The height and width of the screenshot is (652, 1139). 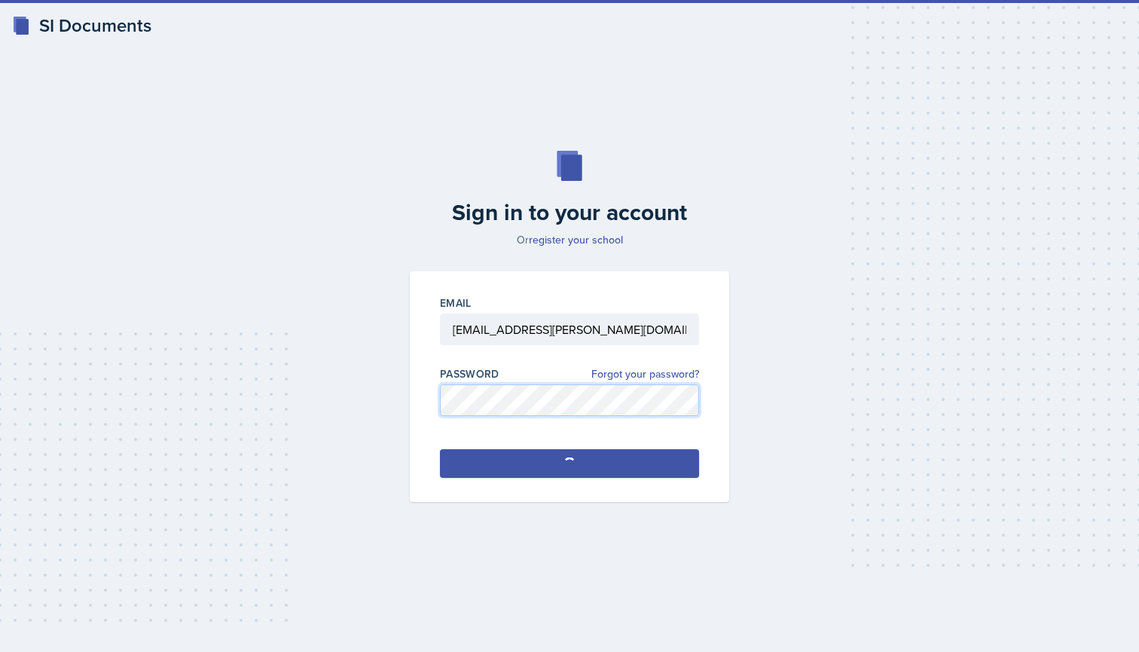 What do you see at coordinates (456, 303) in the screenshot?
I see `label: Email` at bounding box center [456, 303].